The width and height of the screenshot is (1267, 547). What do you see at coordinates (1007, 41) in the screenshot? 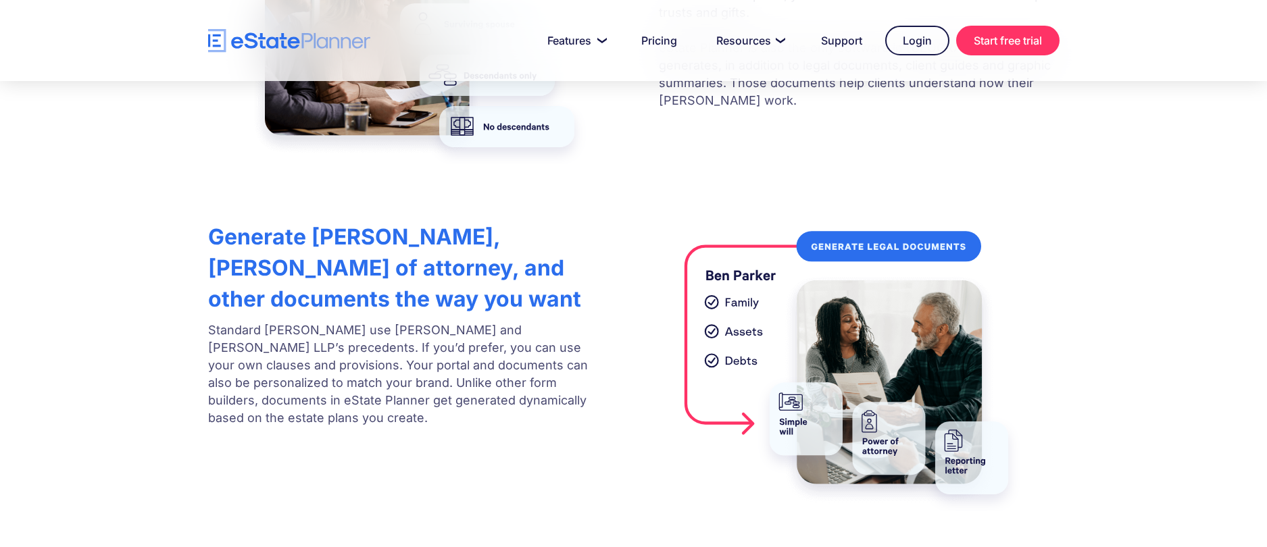
I see `a: Start free trial` at bounding box center [1007, 41].